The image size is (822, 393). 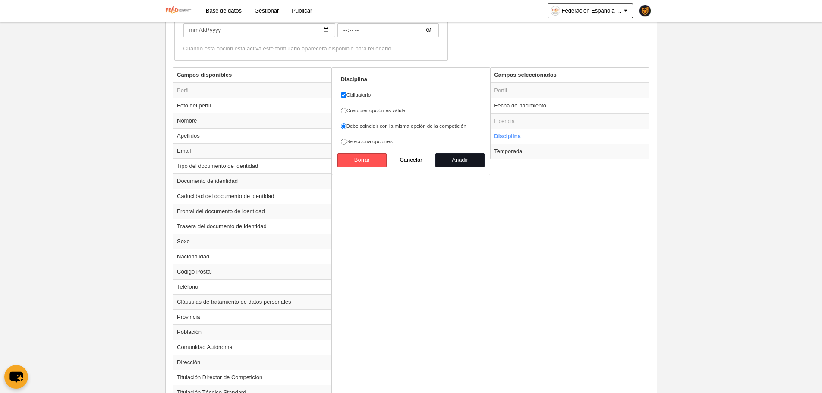 What do you see at coordinates (411, 110) in the screenshot?
I see `label: Cualquier opción es válida` at bounding box center [411, 110].